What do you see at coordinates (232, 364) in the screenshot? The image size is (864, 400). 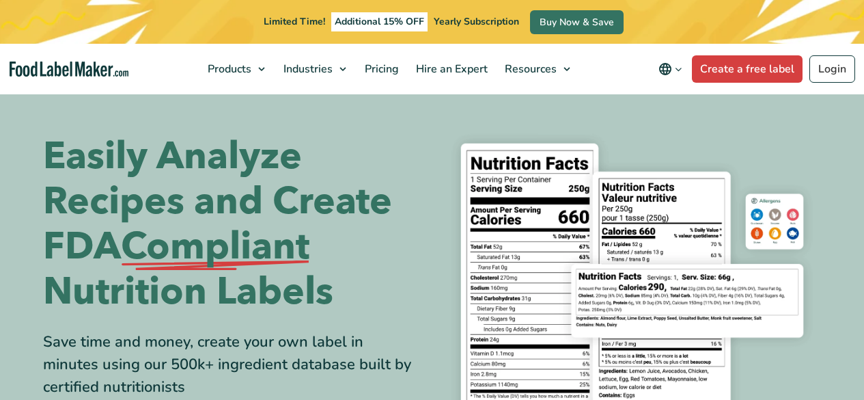 I see `div: Save time and money, create your own label in minutes using our 500k+ ingredient database built b...` at bounding box center [232, 364].